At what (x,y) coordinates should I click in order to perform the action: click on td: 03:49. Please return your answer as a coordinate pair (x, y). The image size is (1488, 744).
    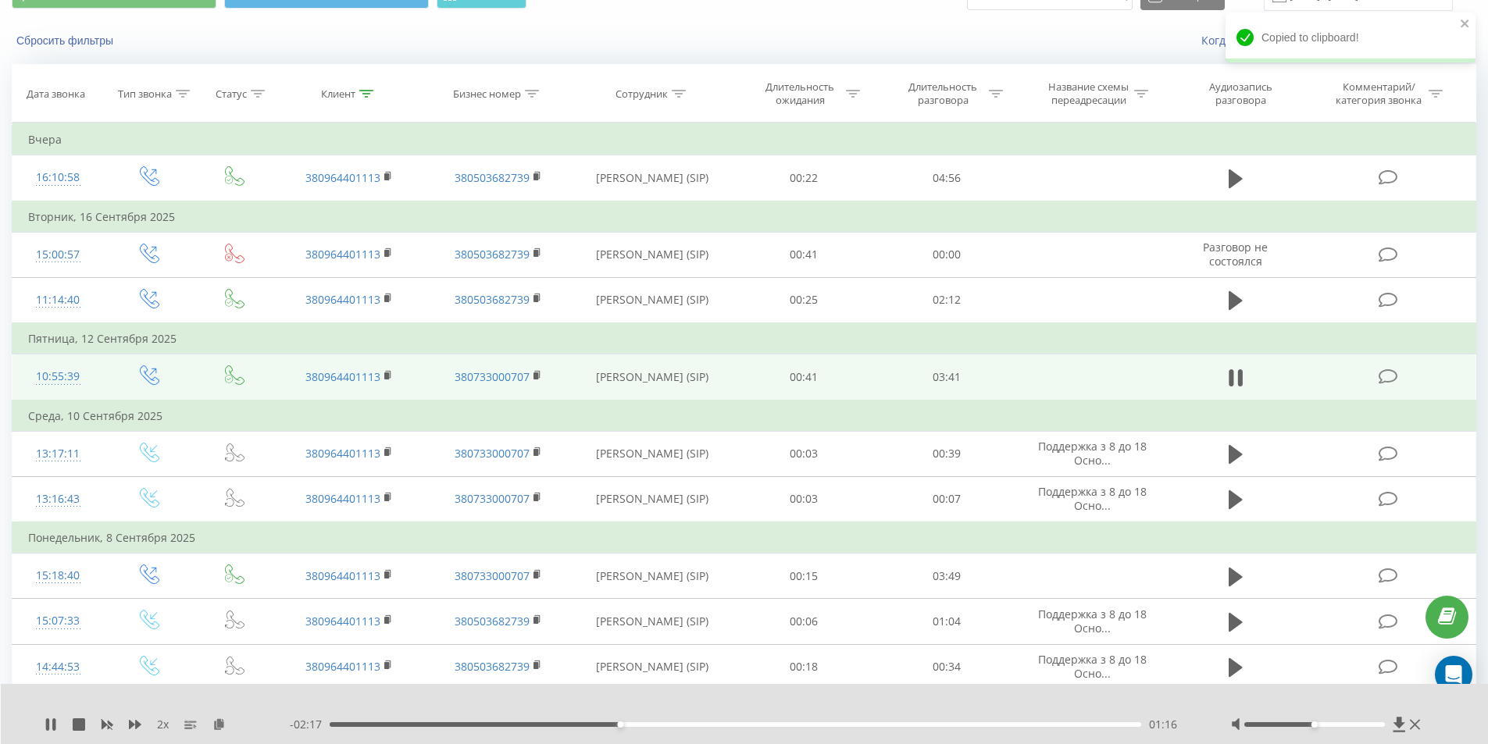
    Looking at the image, I should click on (947, 576).